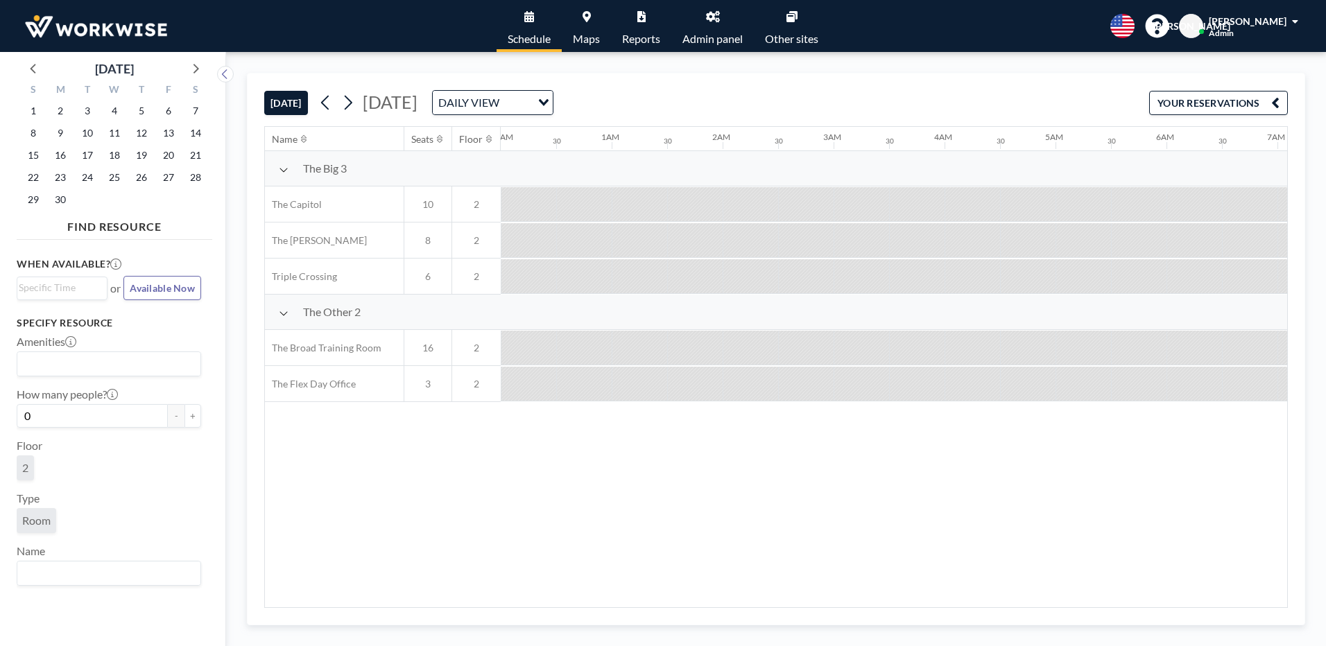  Describe the element at coordinates (791, 39) in the screenshot. I see `span: Other sites` at that location.